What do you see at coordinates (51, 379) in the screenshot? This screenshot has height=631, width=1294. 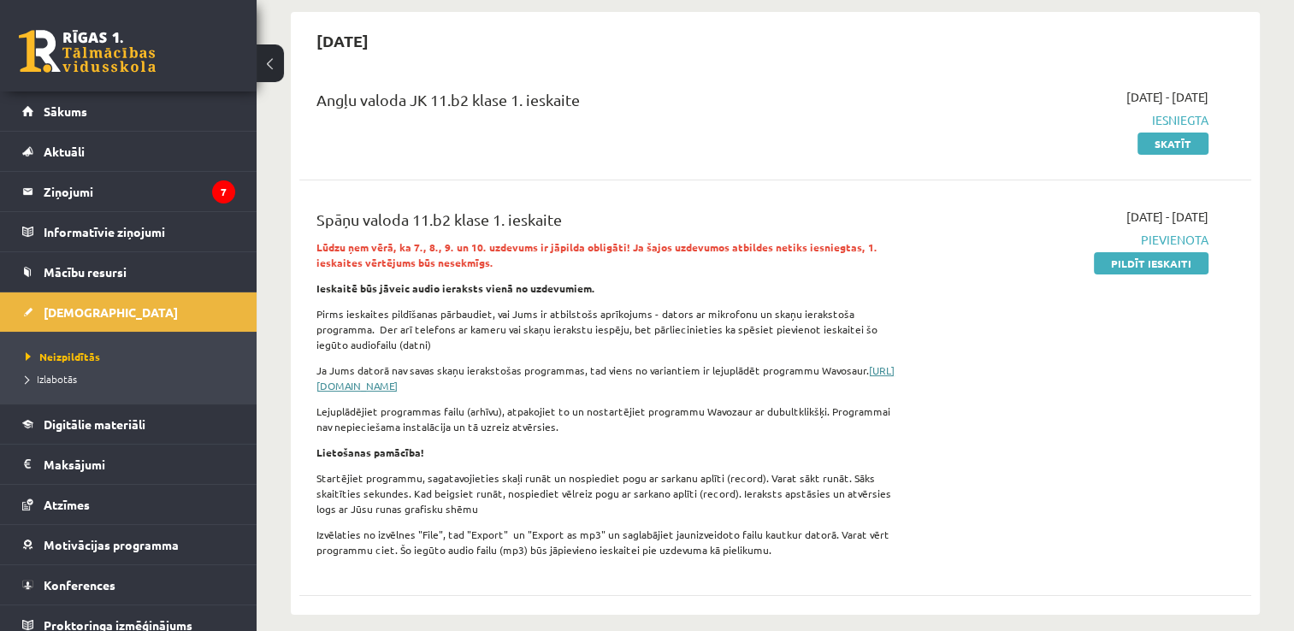 I see `span: Izlabotās` at bounding box center [51, 379].